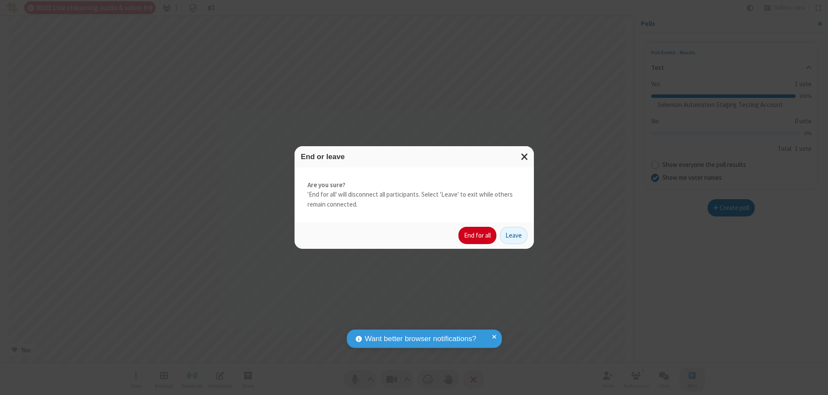 The height and width of the screenshot is (395, 828). Describe the element at coordinates (420, 339) in the screenshot. I see `span: Want better browser notifications?` at that location.